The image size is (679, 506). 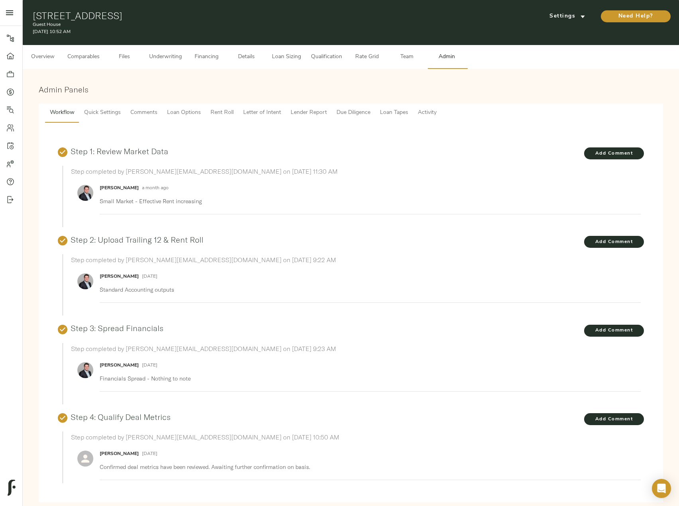 What do you see at coordinates (407, 57) in the screenshot?
I see `span: Team` at bounding box center [407, 57].